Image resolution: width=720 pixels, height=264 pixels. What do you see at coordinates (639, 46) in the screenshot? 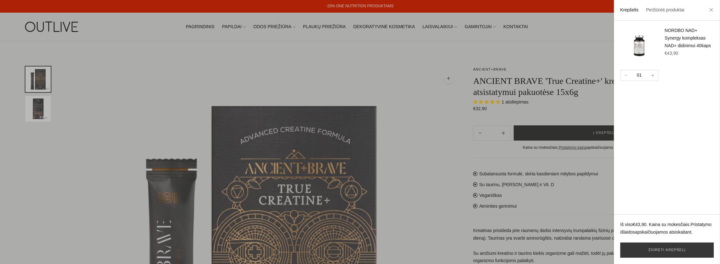
I see `img: nordbo-nad-synergy-outlive_1_200x.png` at bounding box center [639, 46].